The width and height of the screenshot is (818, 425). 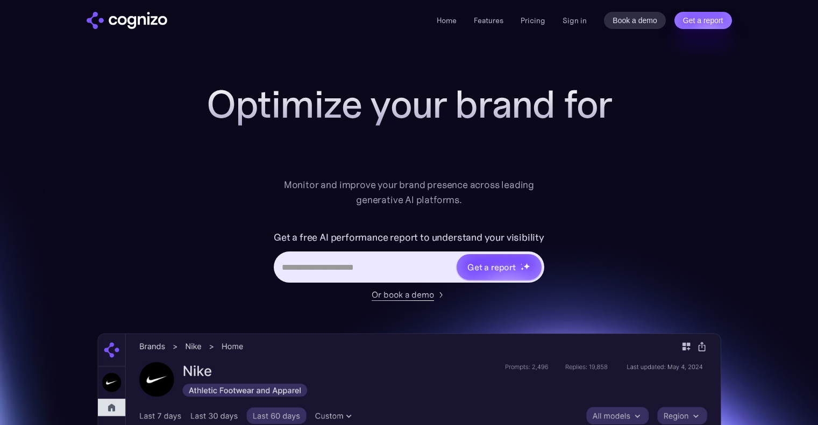 What do you see at coordinates (499, 267) in the screenshot?
I see `a: Get a reportstarstarstar` at bounding box center [499, 267].